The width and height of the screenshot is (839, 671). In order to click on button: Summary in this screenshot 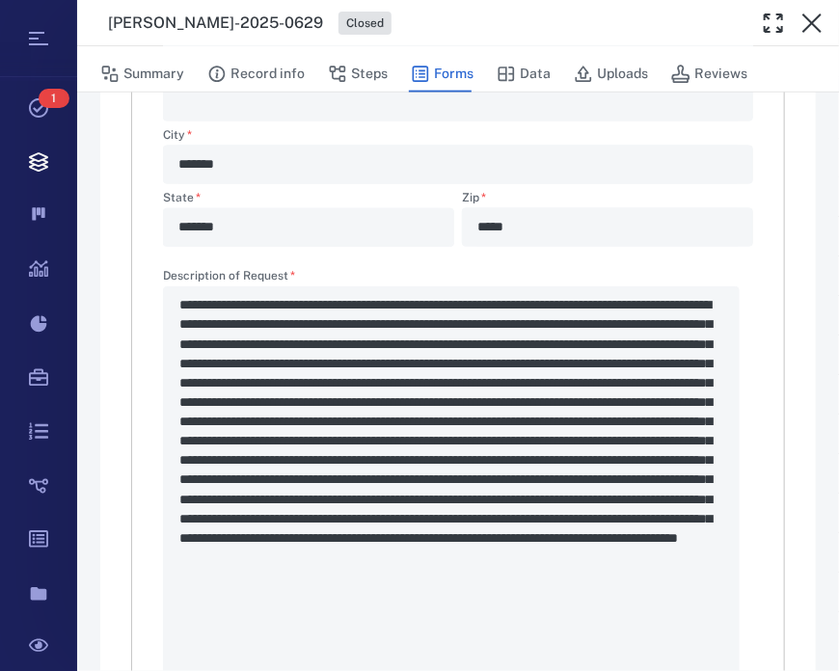, I will do `click(142, 74)`.